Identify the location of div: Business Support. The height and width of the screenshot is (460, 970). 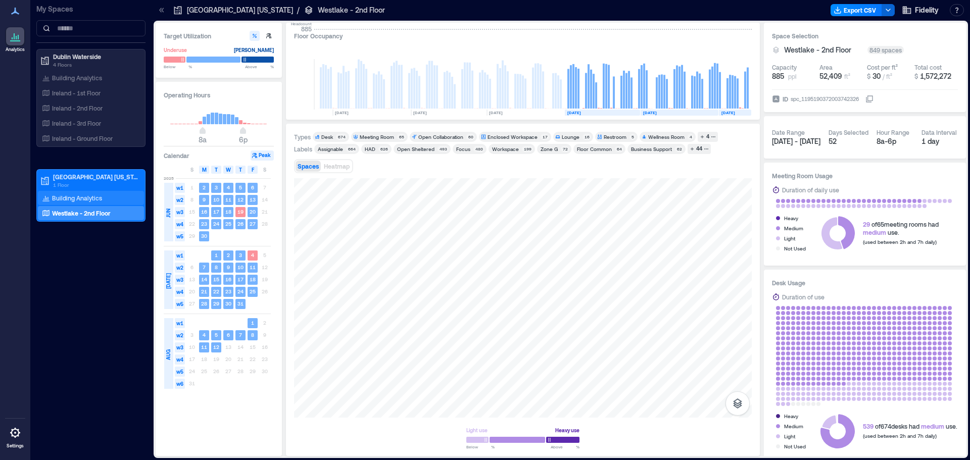
(651, 149).